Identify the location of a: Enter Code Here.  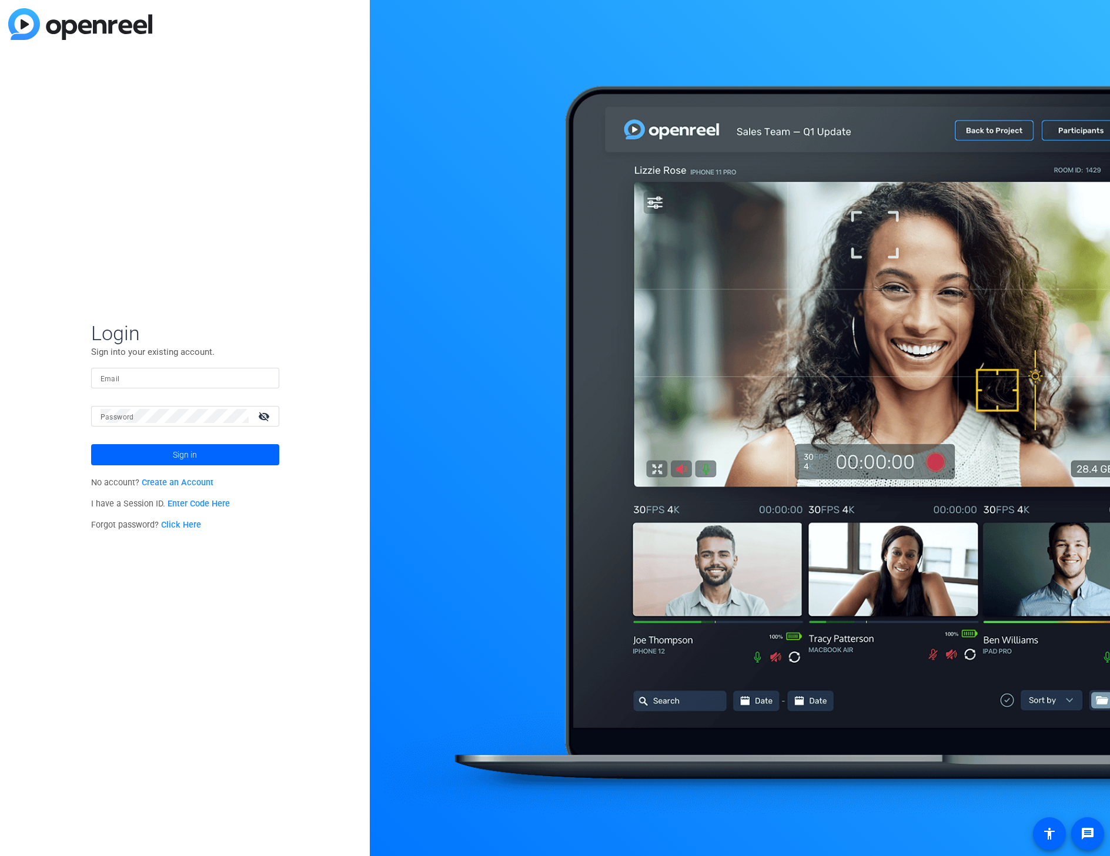
(199, 504).